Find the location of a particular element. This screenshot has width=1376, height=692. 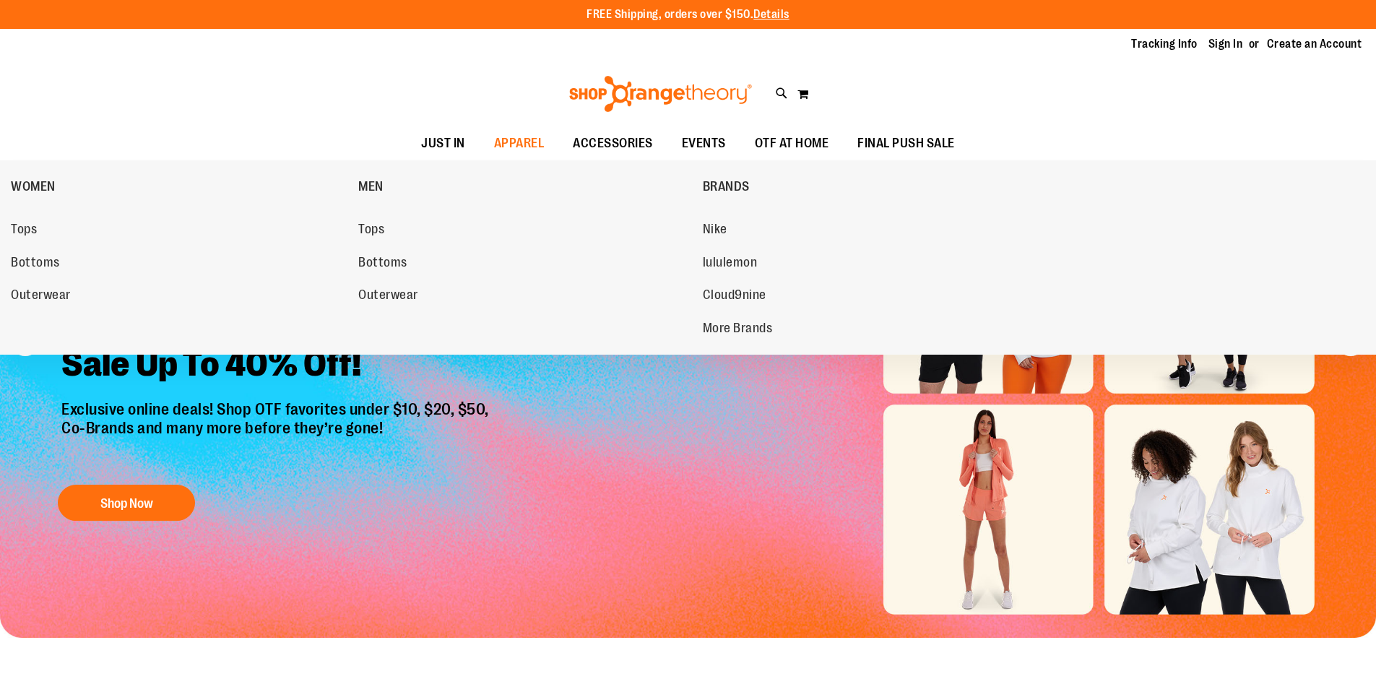

span: EVENTS is located at coordinates (703, 143).